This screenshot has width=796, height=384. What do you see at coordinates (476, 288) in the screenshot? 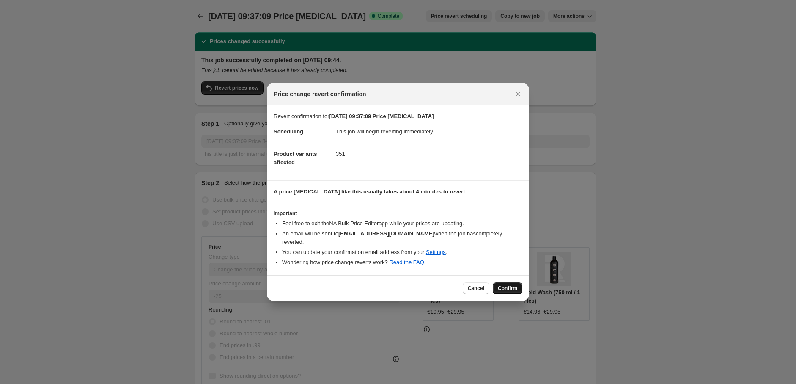
I see `span: Cancel` at bounding box center [476, 288].